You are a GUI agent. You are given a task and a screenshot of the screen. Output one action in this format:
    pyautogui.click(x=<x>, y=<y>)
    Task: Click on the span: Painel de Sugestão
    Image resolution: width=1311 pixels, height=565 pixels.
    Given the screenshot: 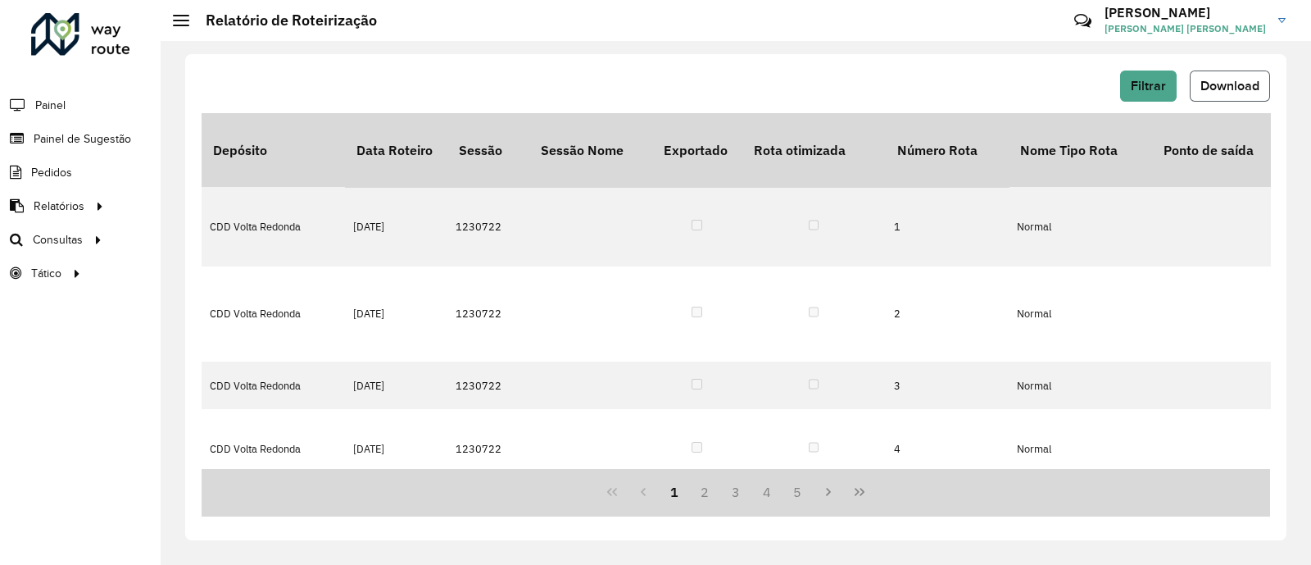 What is the action you would take?
    pyautogui.click(x=82, y=138)
    